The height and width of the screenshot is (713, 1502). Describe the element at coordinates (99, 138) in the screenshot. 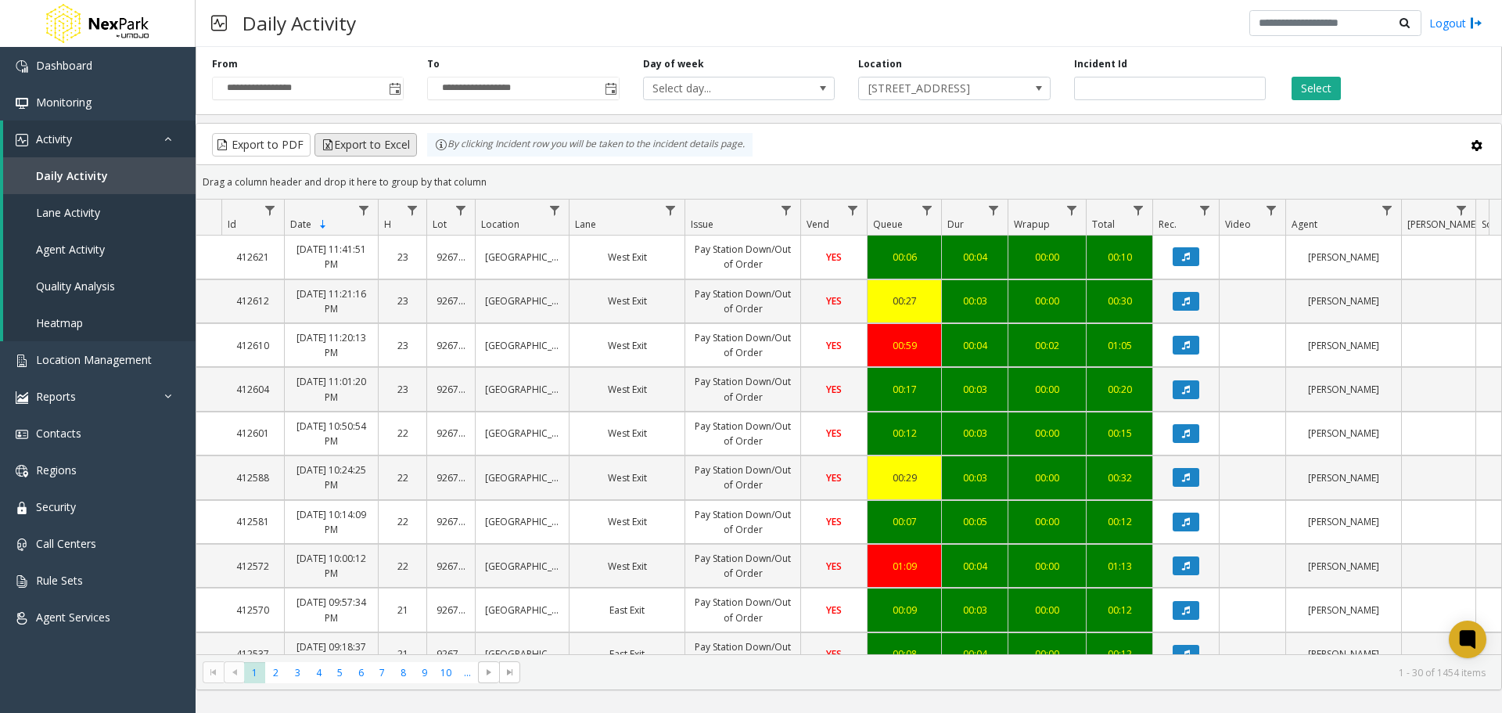

I see `a: Activity` at that location.